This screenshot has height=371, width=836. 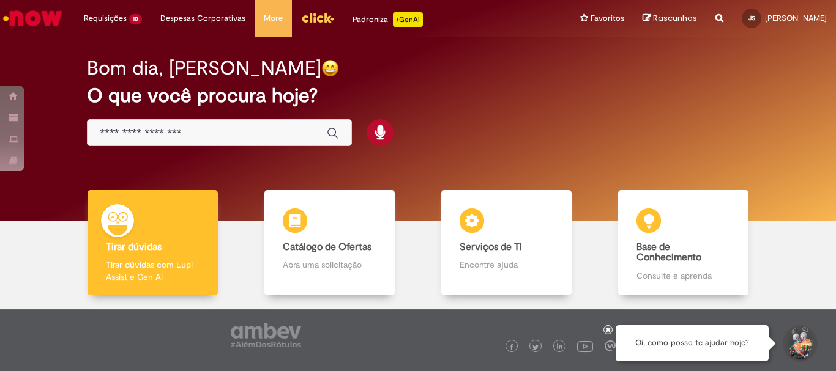 What do you see at coordinates (683, 276) in the screenshot?
I see `p: Consulte e aprenda` at bounding box center [683, 276].